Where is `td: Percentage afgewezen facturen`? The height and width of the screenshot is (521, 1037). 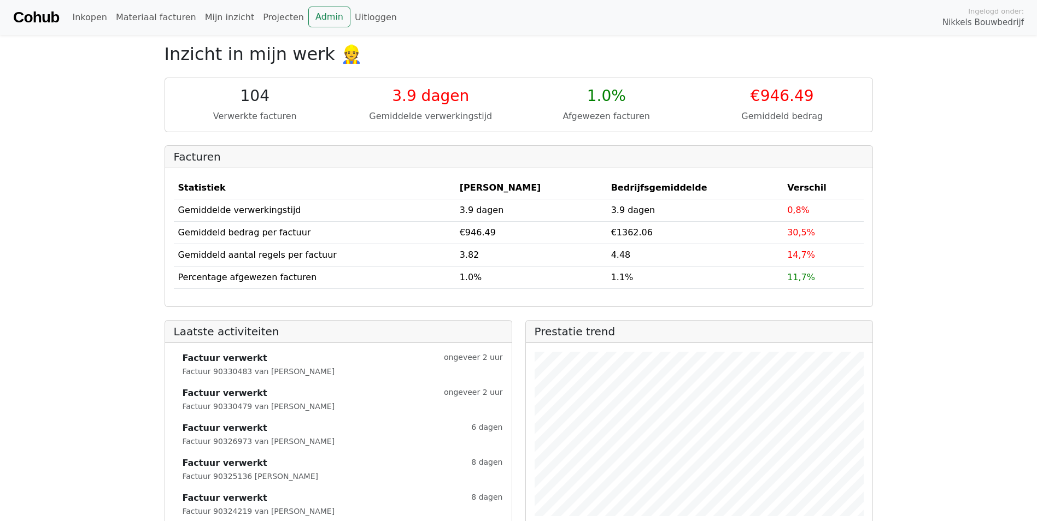
td: Percentage afgewezen facturen is located at coordinates (314, 277).